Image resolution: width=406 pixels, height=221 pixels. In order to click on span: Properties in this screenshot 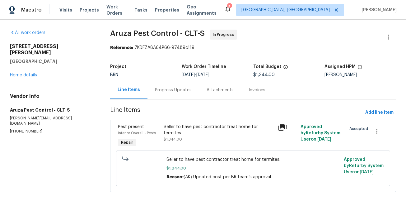, I will do `click(167, 10)`.